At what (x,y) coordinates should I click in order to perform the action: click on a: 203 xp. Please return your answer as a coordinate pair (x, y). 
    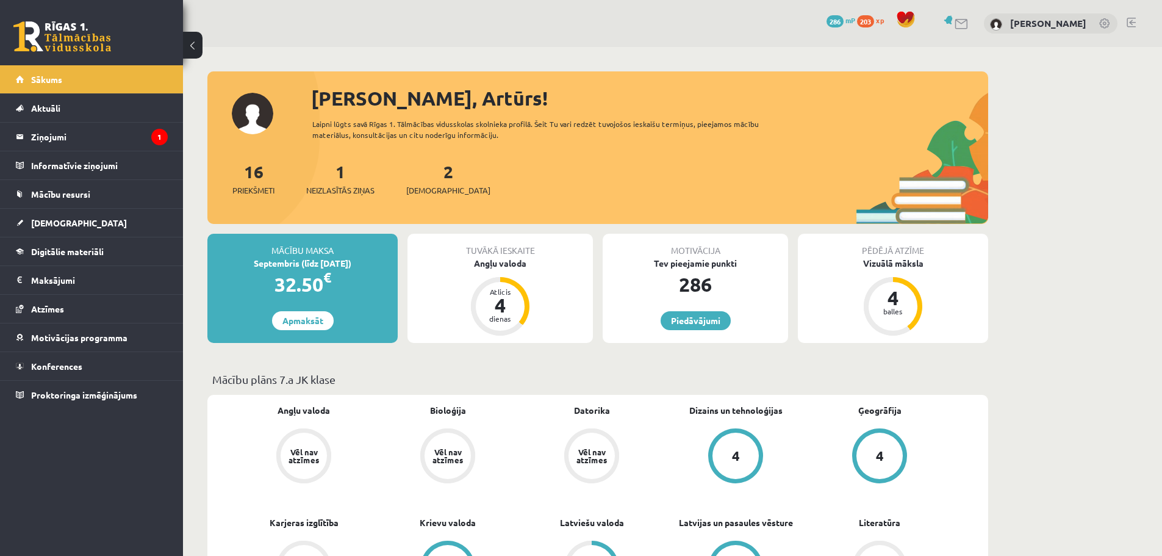
    Looking at the image, I should click on (874, 20).